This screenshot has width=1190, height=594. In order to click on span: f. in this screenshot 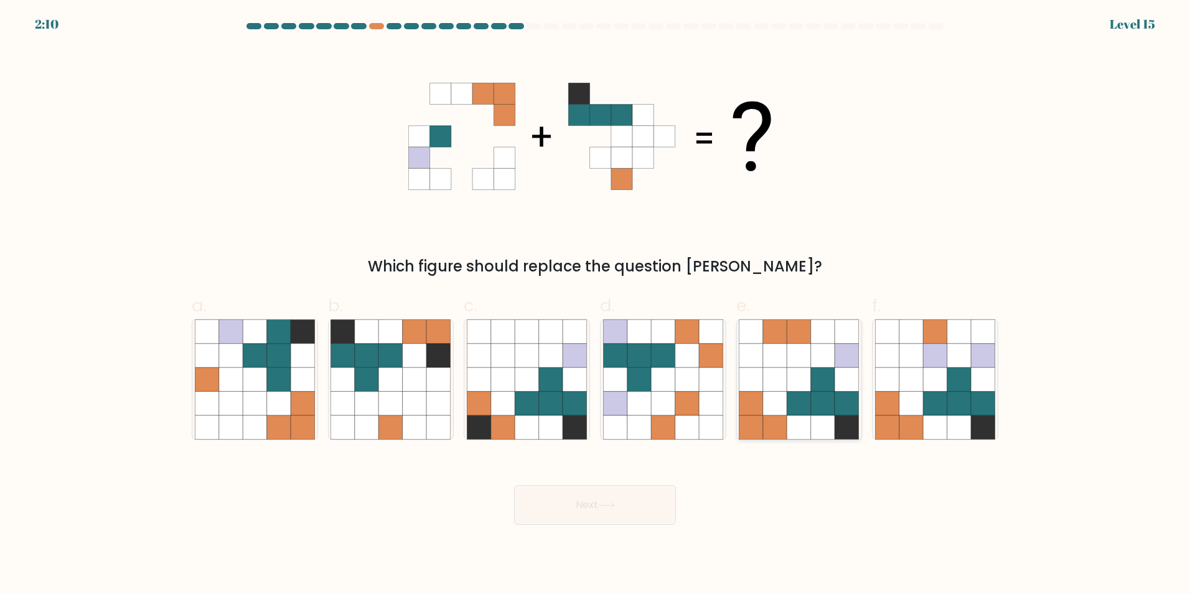, I will do `click(876, 305)`.